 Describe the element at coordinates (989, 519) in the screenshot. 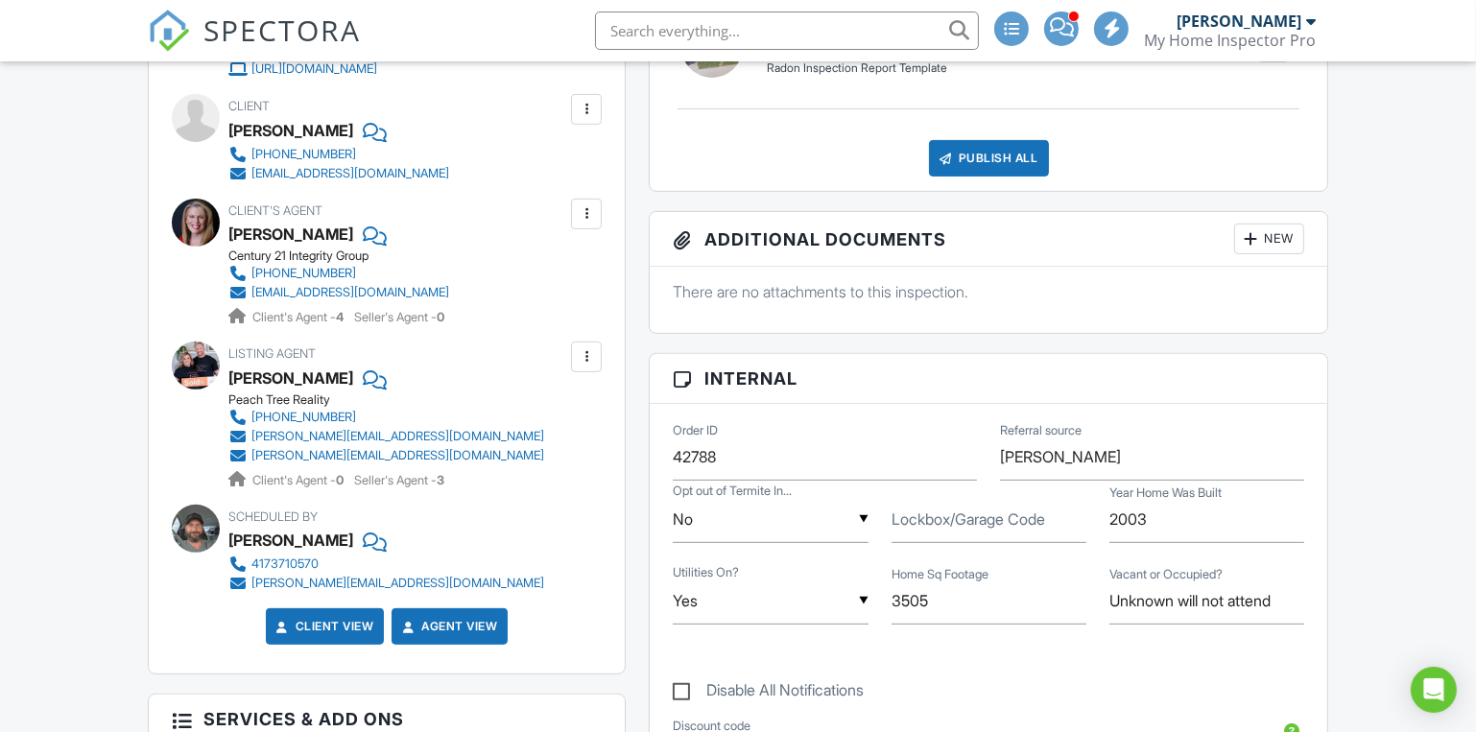

I see `input: Lockbox/Garage Code` at that location.